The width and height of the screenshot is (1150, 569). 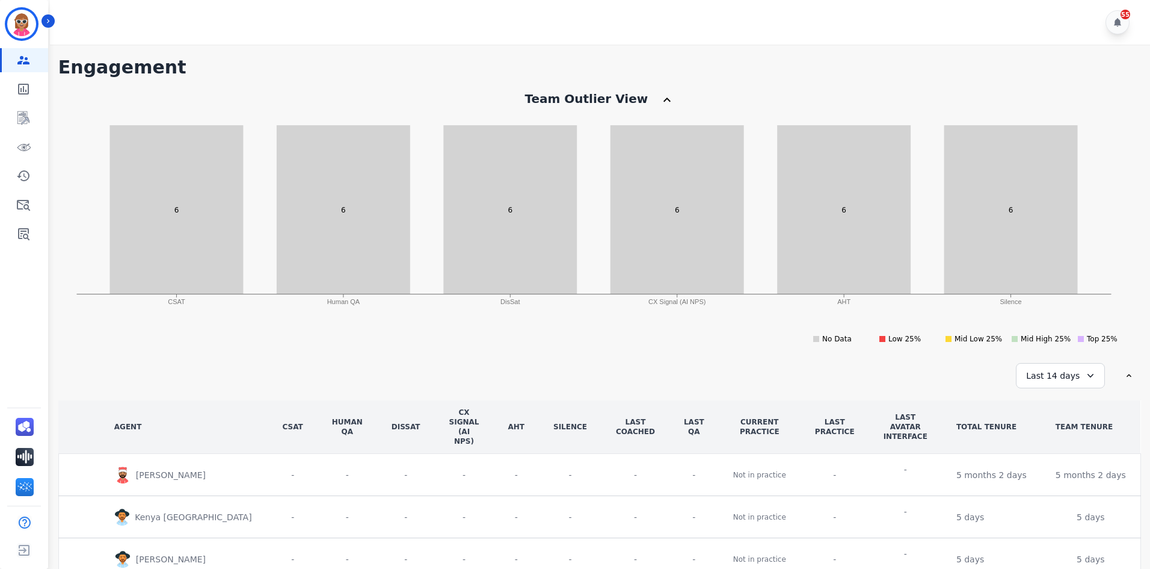 What do you see at coordinates (987, 427) in the screenshot?
I see `div: TOTAL TENURE` at bounding box center [987, 427].